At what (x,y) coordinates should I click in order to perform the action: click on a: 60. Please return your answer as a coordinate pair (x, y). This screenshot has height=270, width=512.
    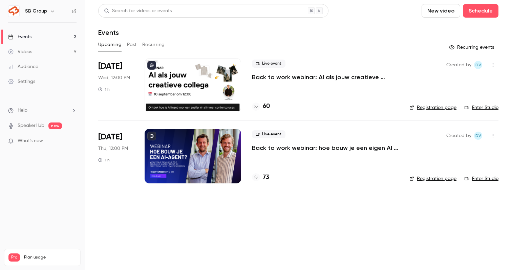
    Looking at the image, I should click on (261, 106).